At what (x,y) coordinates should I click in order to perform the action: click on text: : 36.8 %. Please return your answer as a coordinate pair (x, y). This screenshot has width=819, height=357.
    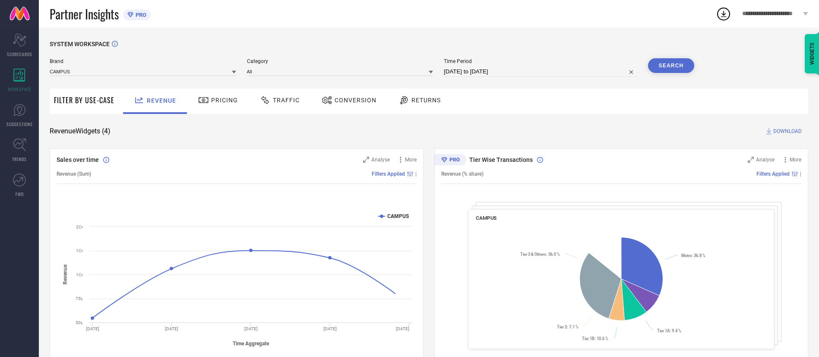
    Looking at the image, I should click on (693, 256).